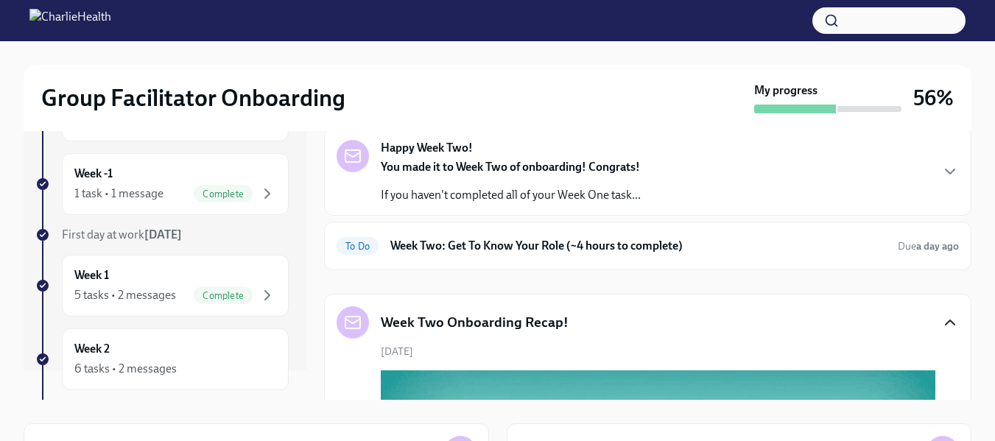 The width and height of the screenshot is (995, 441). Describe the element at coordinates (647, 246) in the screenshot. I see `a: To DoWeek Two: Get To Know Your Role (~4 hours to complete)Duea day ago` at that location.